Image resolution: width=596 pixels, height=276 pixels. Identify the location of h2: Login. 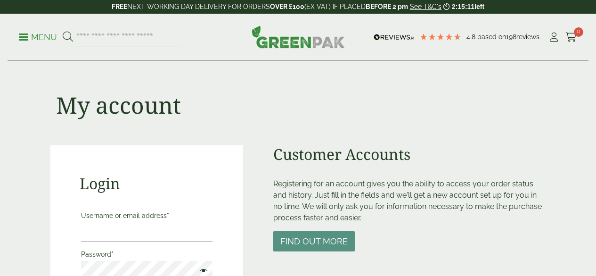
(147, 183).